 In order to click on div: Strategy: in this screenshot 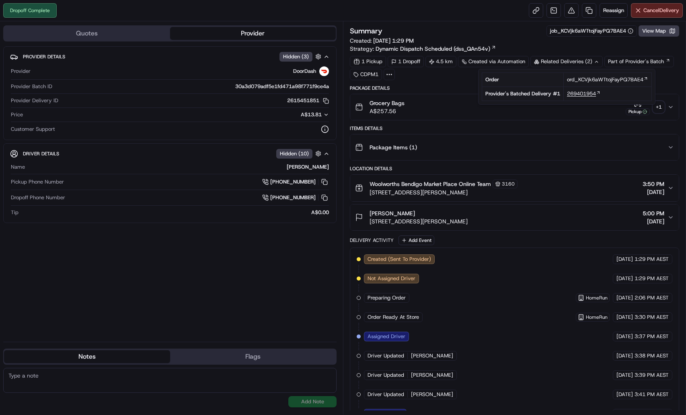, I will do `click(423, 49)`.